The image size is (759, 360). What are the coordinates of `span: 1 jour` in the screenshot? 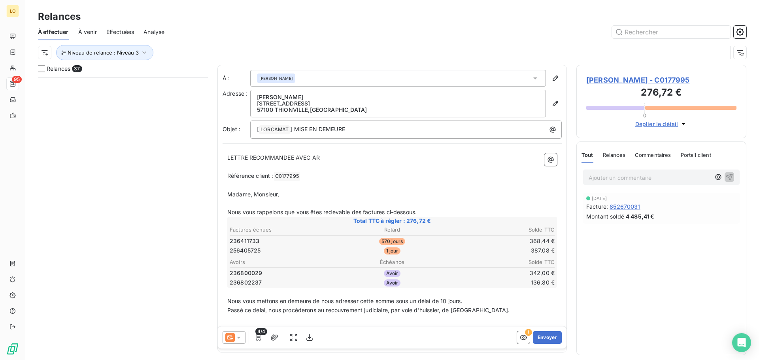 It's located at (392, 251).